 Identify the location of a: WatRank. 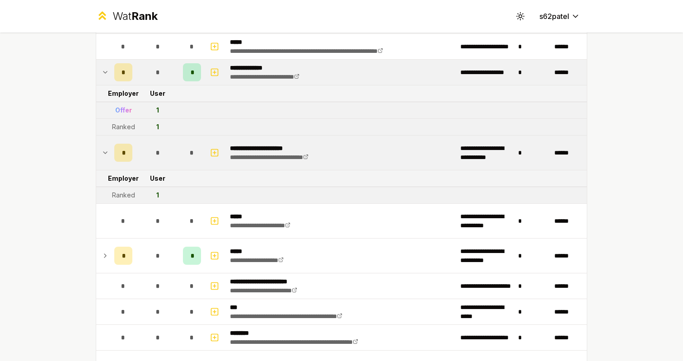
(126, 16).